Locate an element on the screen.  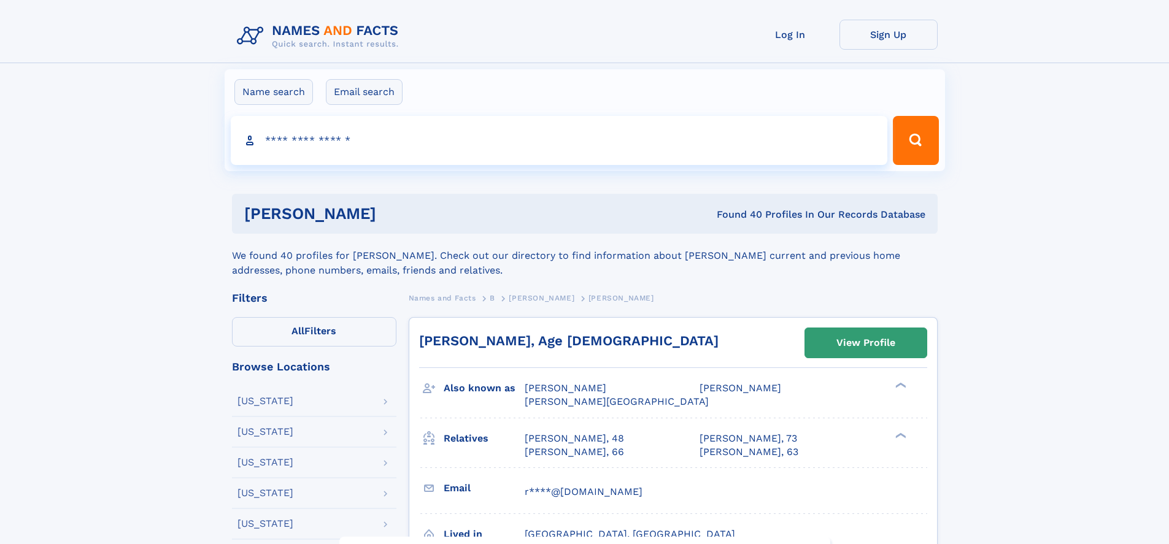
div: Found 40 Profiles In Our Records Database is located at coordinates (736, 215).